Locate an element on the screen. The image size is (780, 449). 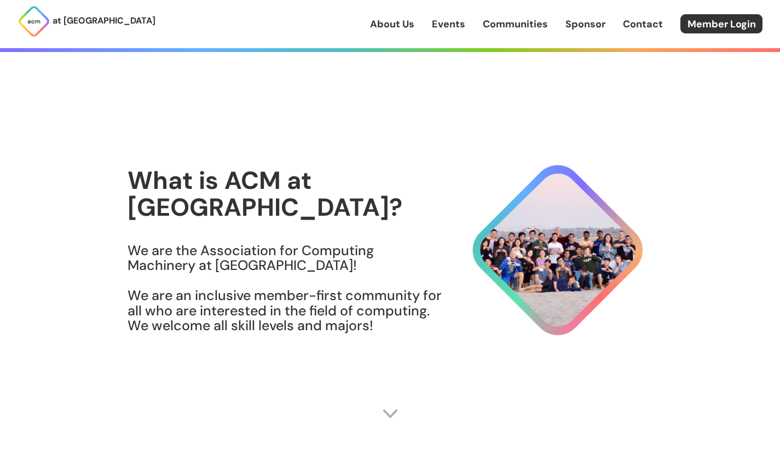
a: Sponsor is located at coordinates (585, 24).